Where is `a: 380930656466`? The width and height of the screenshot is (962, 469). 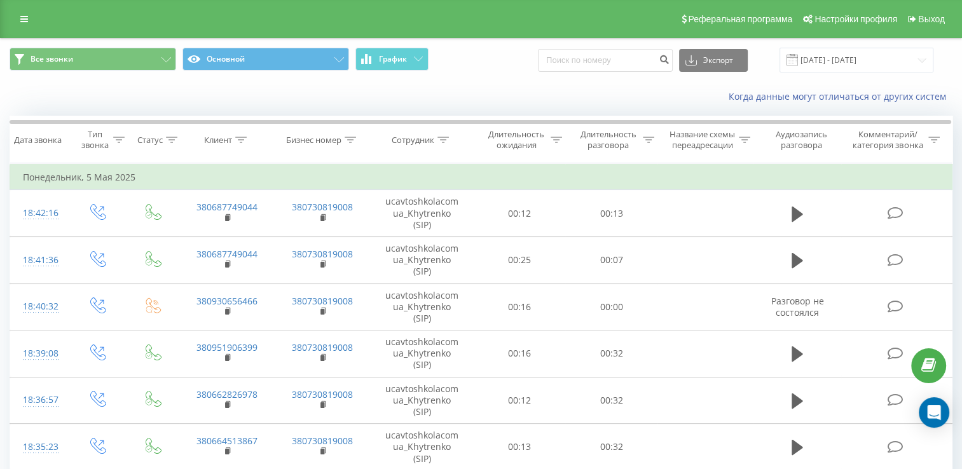
a: 380930656466 is located at coordinates (227, 301).